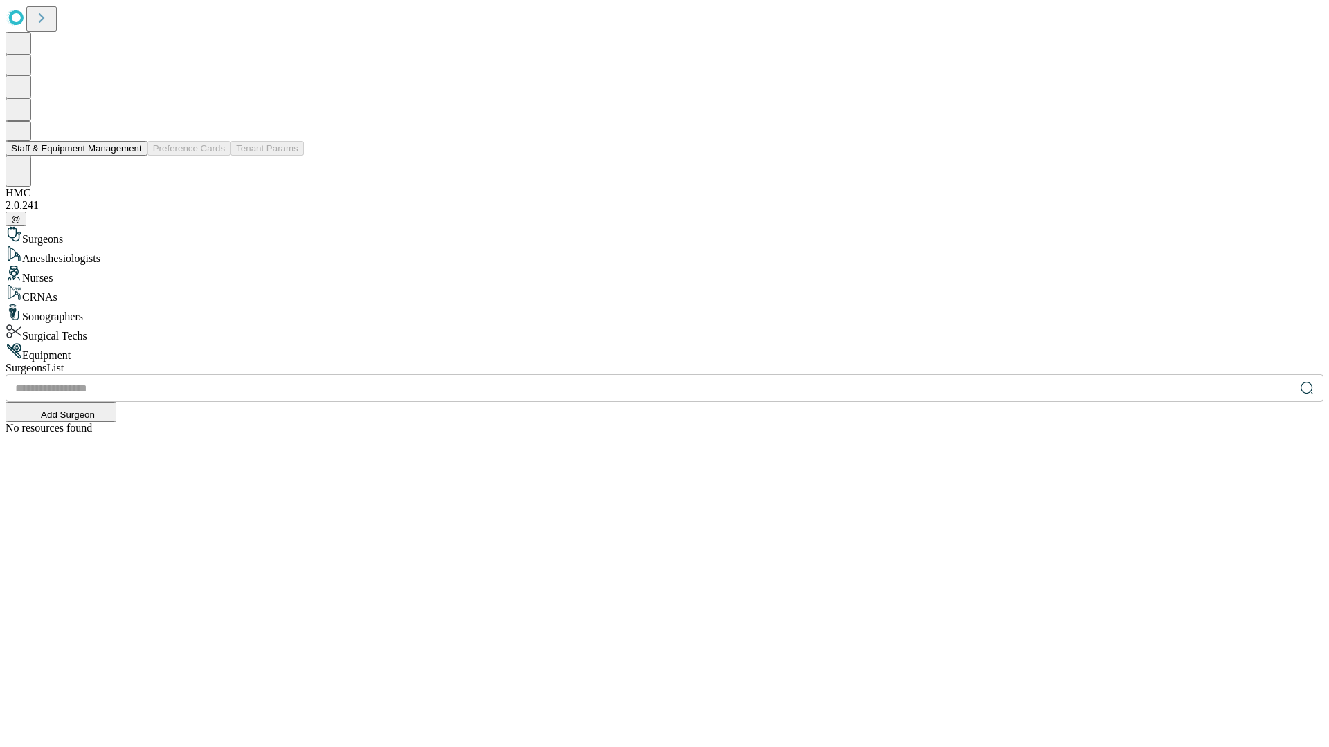  I want to click on span: Add Surgeon, so click(68, 414).